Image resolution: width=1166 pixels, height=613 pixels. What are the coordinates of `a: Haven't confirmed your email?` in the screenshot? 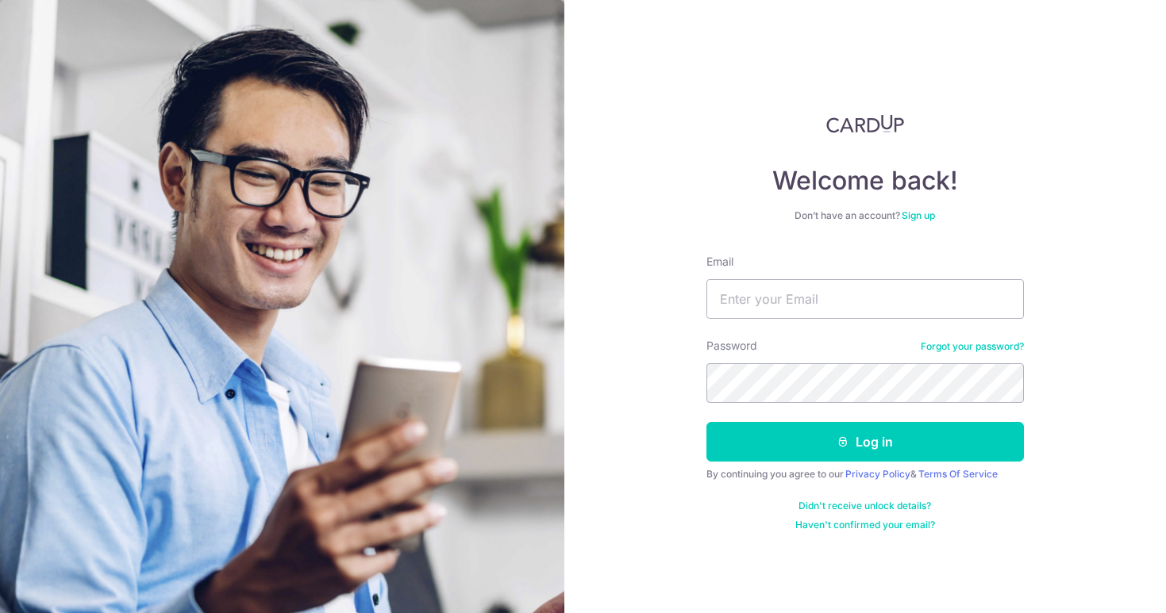 It's located at (865, 525).